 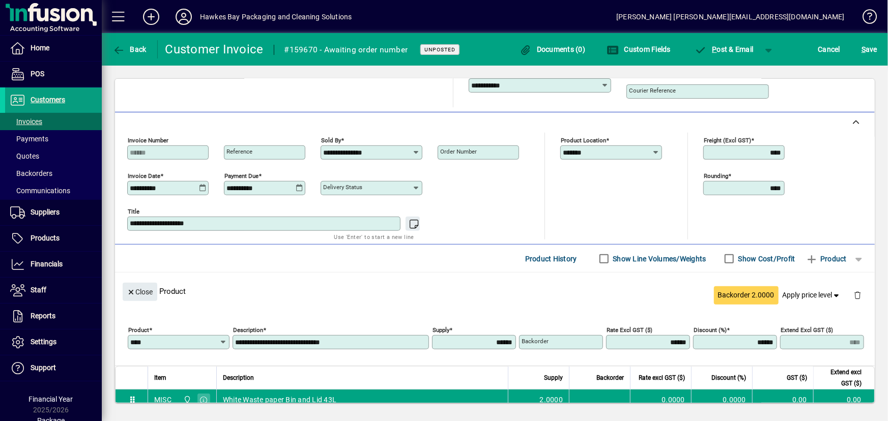 What do you see at coordinates (806, 330) in the screenshot?
I see `mat-label: Extend excl GST ($)` at bounding box center [806, 330].